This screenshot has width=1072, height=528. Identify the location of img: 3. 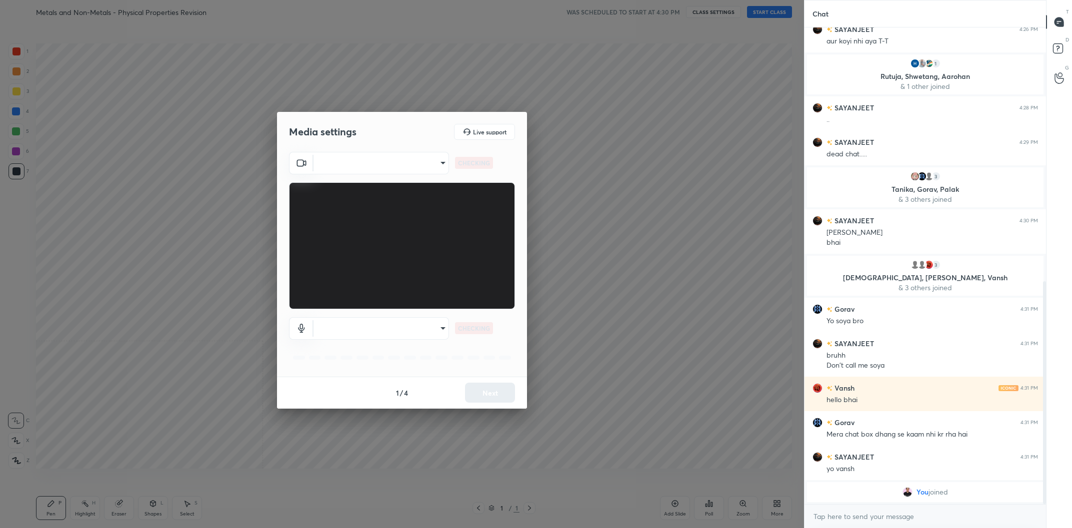
(915, 63).